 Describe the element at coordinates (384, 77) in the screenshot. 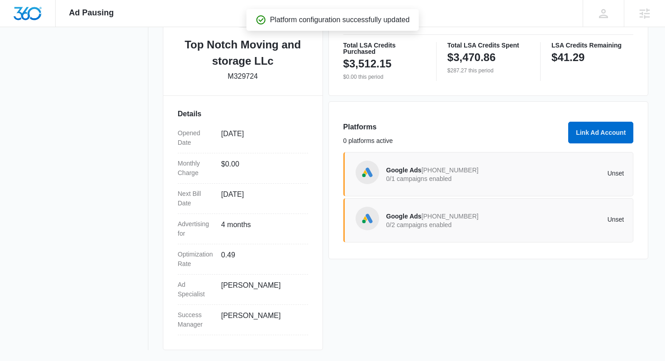

I see `p: $0.00 this period` at that location.